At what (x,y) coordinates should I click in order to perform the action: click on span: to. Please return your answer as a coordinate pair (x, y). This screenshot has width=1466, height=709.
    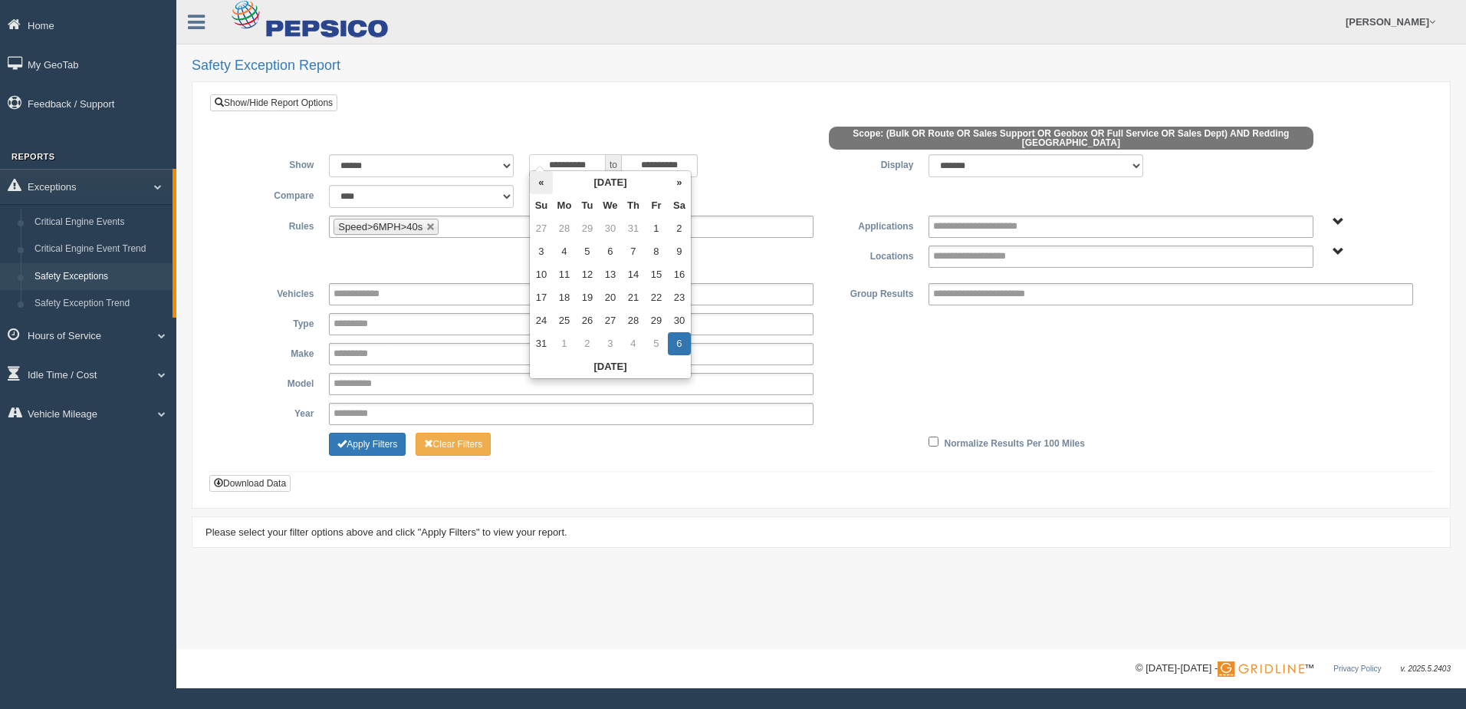
    Looking at the image, I should click on (613, 166).